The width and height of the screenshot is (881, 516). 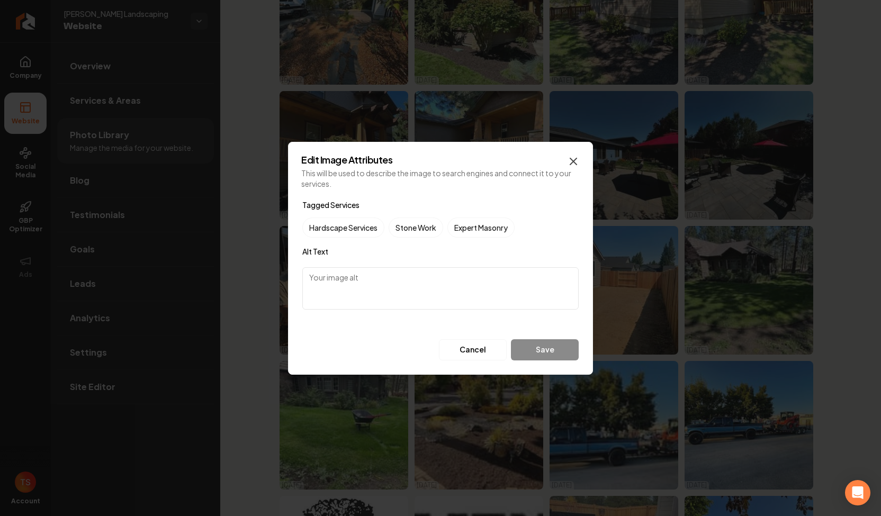 I want to click on h2: Edit Image Attributes, so click(x=440, y=160).